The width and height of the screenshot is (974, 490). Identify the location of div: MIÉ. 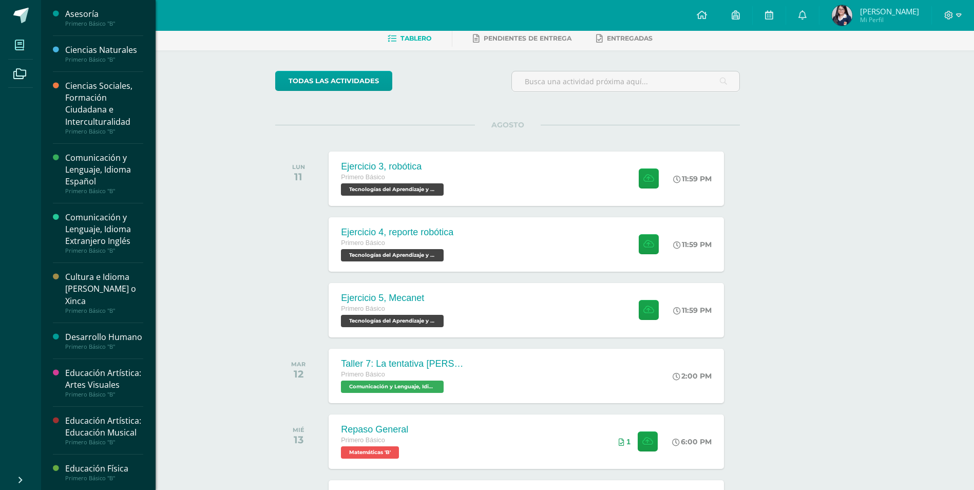
(298, 430).